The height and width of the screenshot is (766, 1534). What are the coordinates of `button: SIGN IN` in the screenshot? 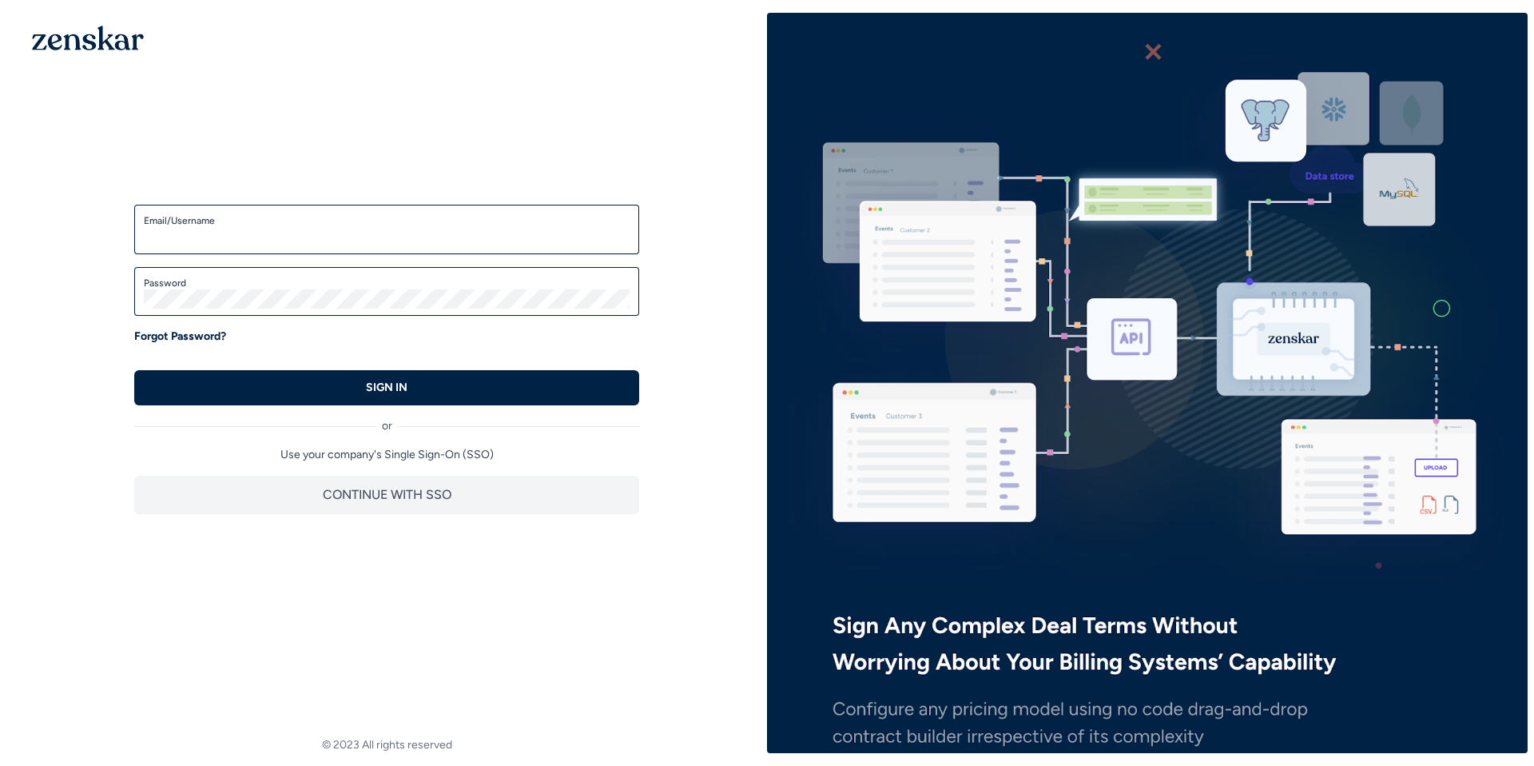 It's located at (387, 388).